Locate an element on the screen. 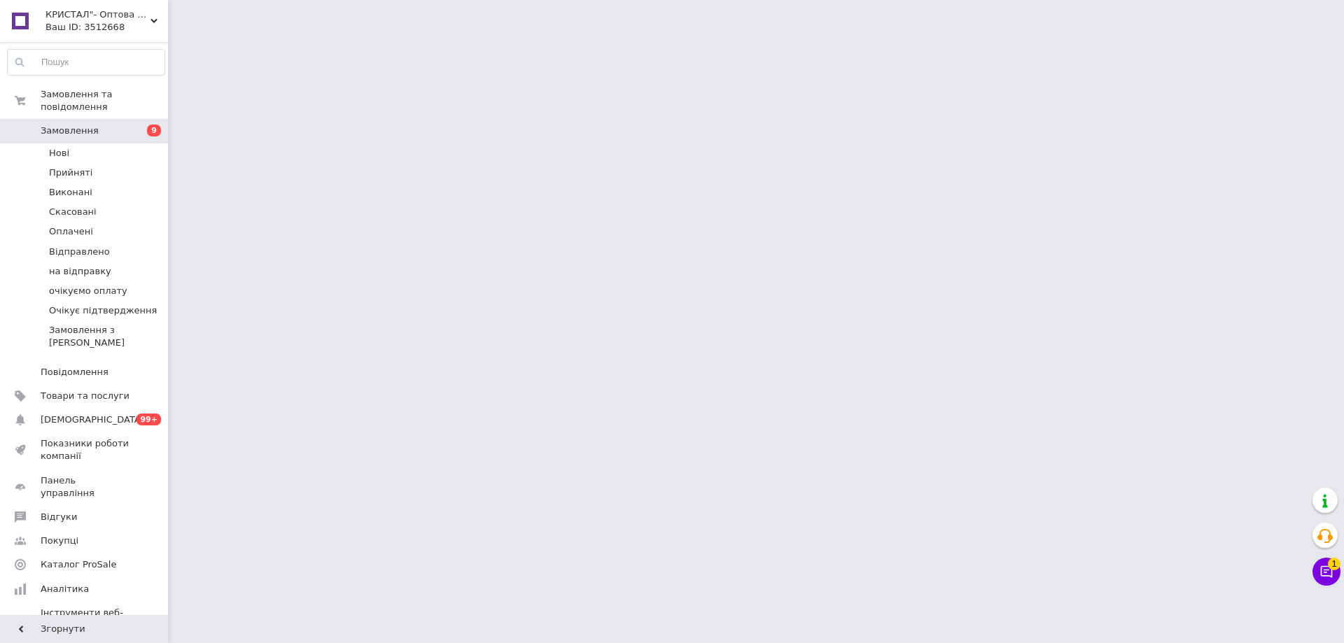 The height and width of the screenshot is (643, 1344). span: Товари та послуги is located at coordinates (85, 396).